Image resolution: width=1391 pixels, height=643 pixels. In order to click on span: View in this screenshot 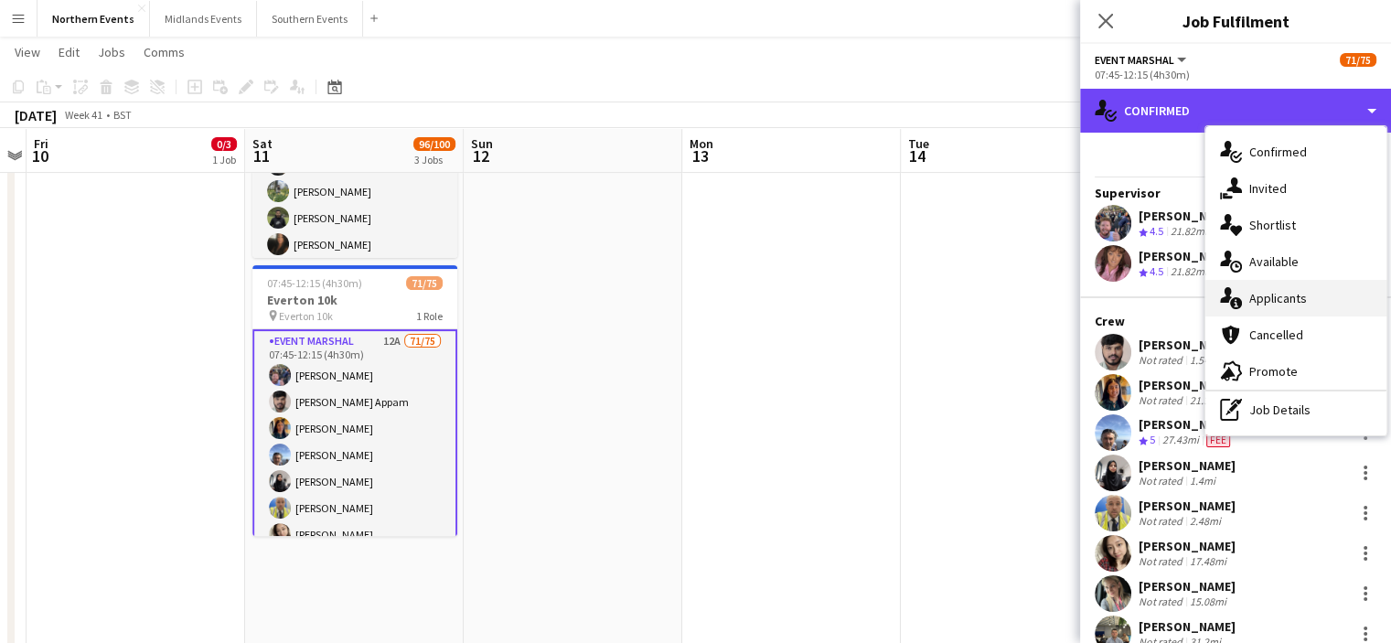, I will do `click(27, 52)`.